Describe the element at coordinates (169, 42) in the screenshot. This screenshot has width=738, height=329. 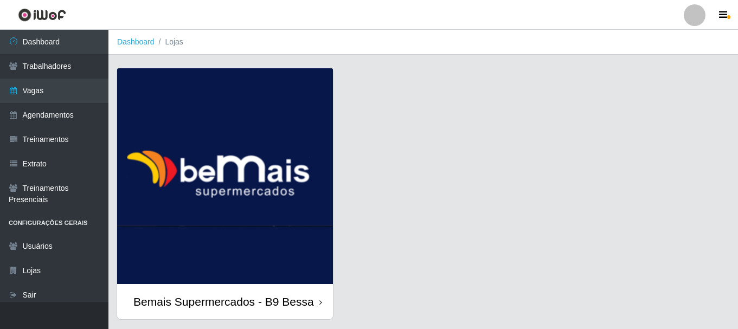
I see `li: Lojas` at that location.